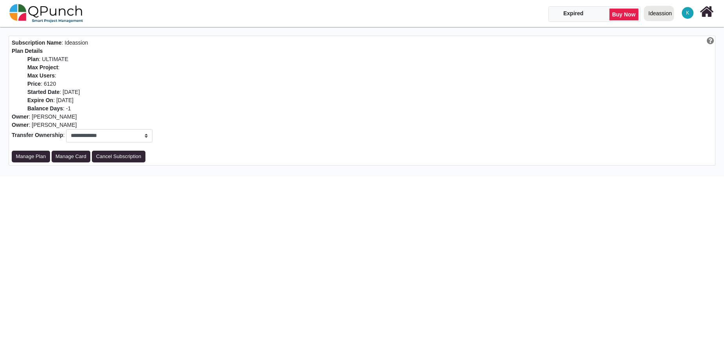 The height and width of the screenshot is (362, 724). I want to click on a: K, so click(688, 13).